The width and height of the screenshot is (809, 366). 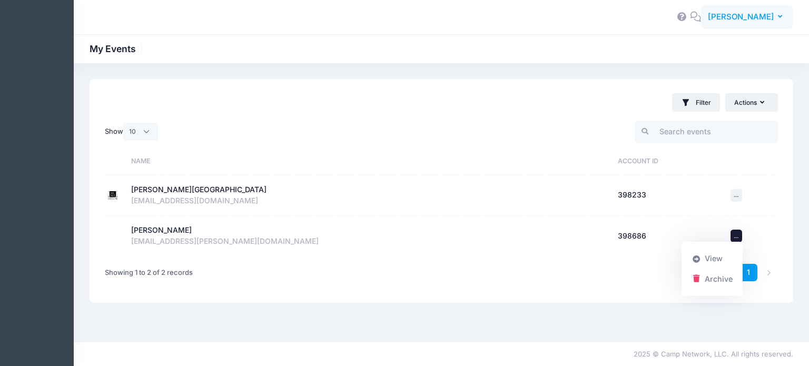 What do you see at coordinates (141, 132) in the screenshot?
I see `select: Show` at bounding box center [141, 132].